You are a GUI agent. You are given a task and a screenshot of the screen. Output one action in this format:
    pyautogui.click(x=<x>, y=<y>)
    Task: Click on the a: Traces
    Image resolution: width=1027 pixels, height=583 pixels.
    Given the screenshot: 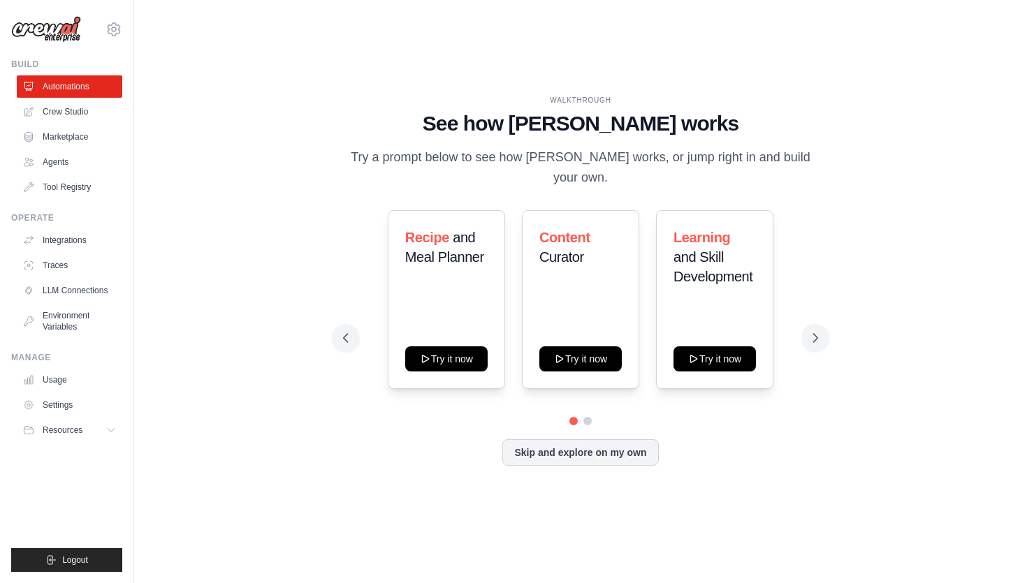 What is the action you would take?
    pyautogui.click(x=69, y=265)
    